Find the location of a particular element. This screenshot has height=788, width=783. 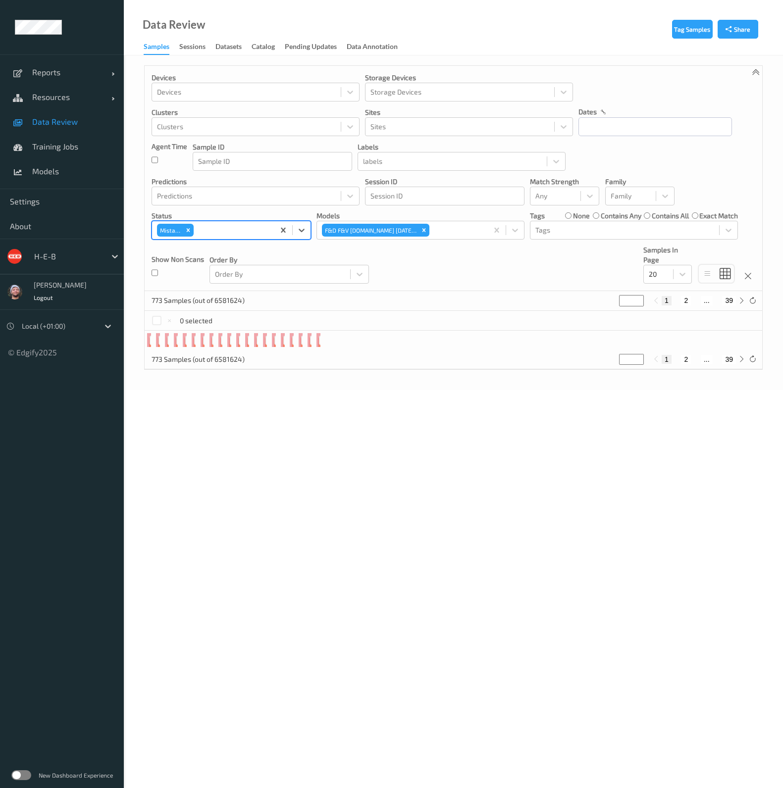

p: 0 selected is located at coordinates (196, 321).